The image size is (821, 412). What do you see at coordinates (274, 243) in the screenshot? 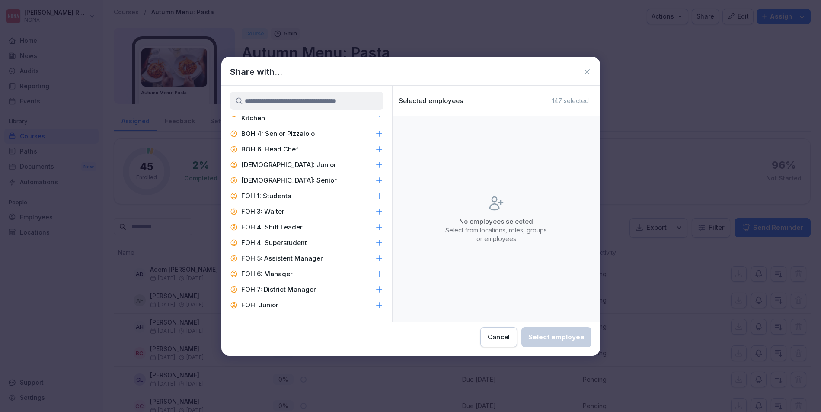
I see `p: FOH 4: Superstudent` at bounding box center [274, 243].